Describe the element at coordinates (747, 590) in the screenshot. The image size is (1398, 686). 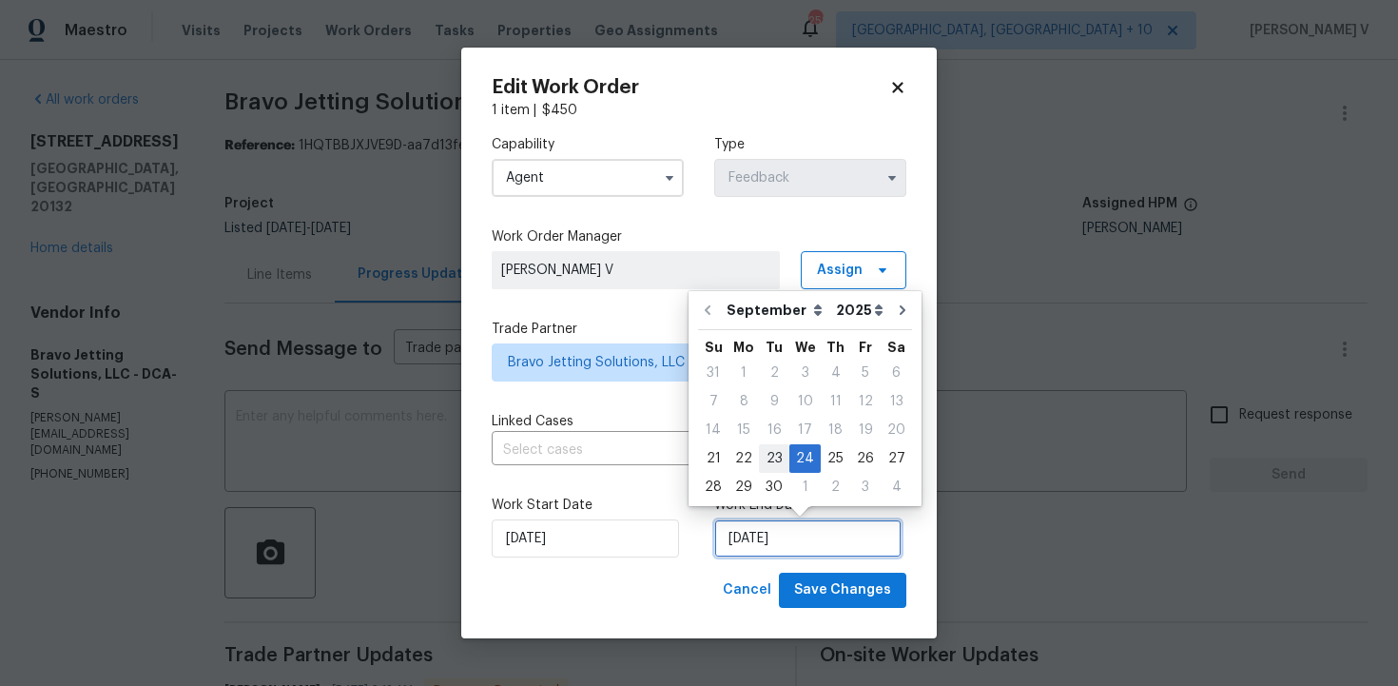
I see `span: Cancel` at that location.